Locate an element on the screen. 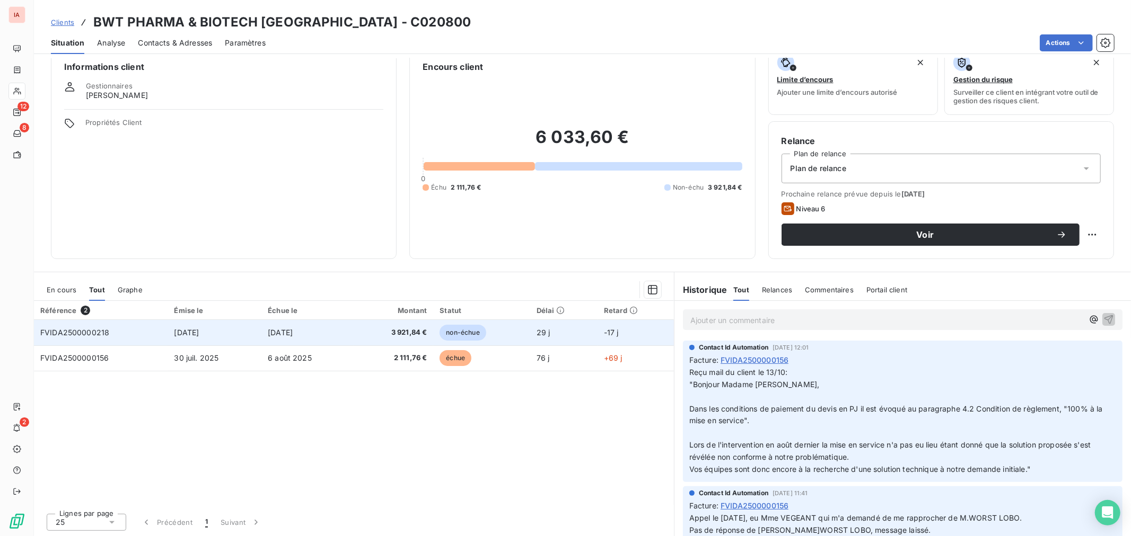 This screenshot has height=536, width=1131. span: Propriétés Client is located at coordinates (234, 126).